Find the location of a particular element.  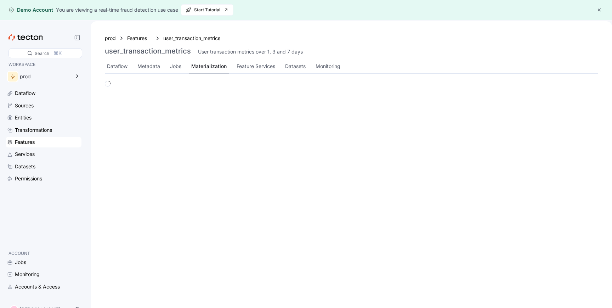

h3: user_transaction_metrics is located at coordinates (148, 51).